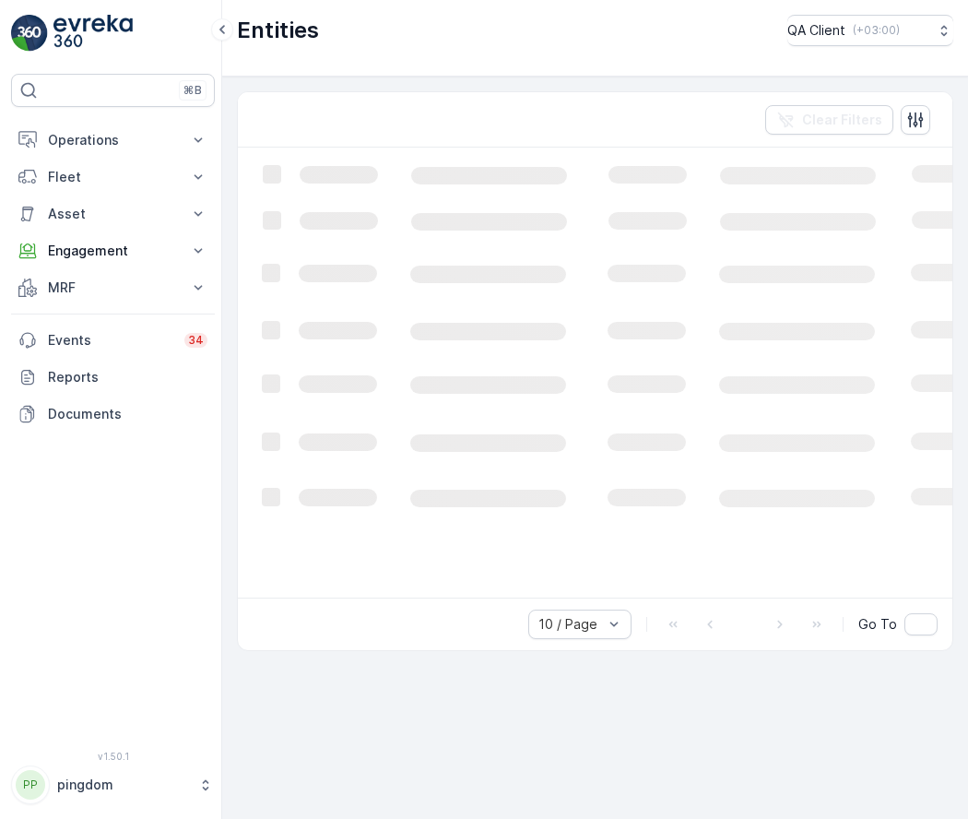 This screenshot has width=968, height=819. I want to click on button: MRF, so click(112, 288).